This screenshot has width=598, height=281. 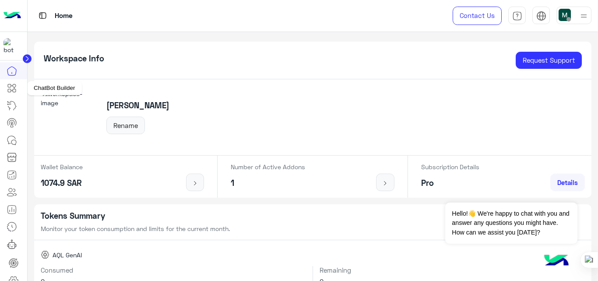 I want to click on span: Details, so click(x=567, y=182).